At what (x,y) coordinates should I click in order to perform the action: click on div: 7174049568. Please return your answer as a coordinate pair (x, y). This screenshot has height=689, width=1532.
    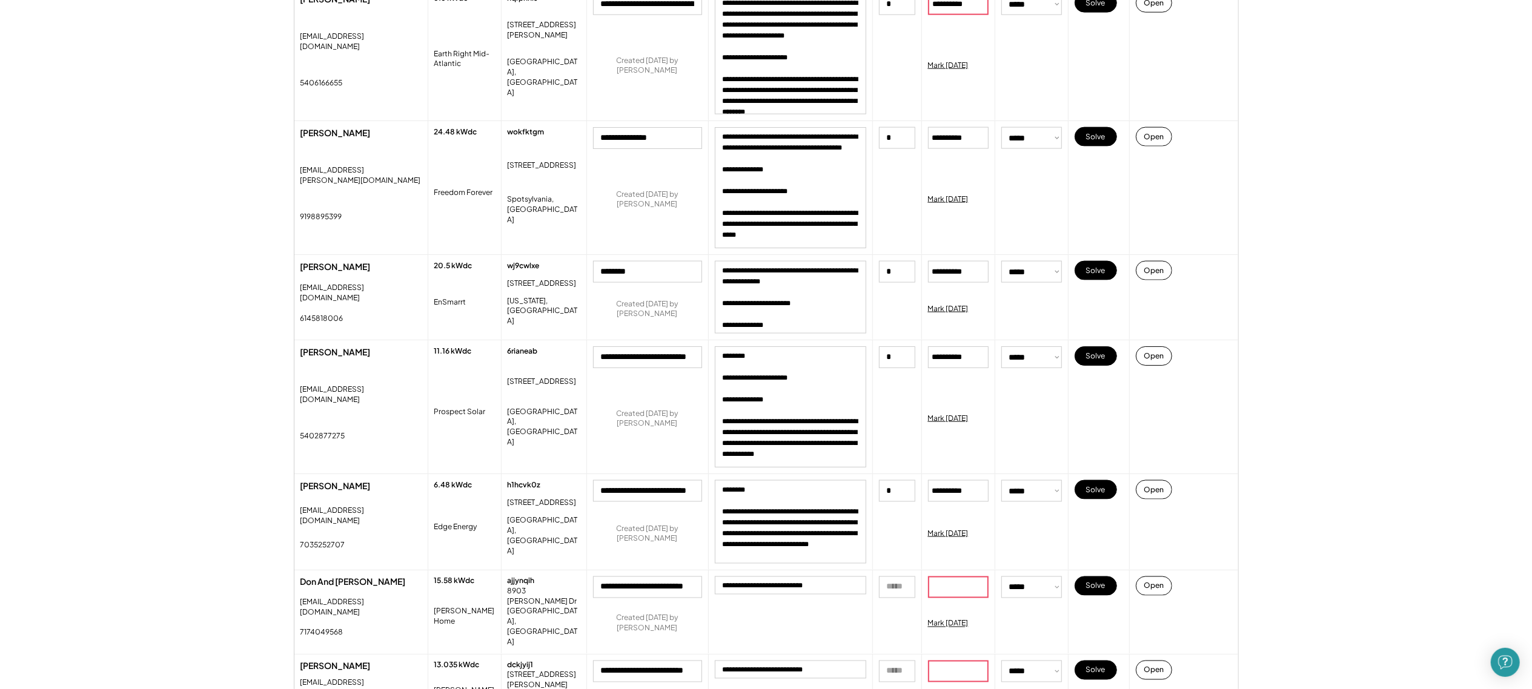
    Looking at the image, I should click on (322, 633).